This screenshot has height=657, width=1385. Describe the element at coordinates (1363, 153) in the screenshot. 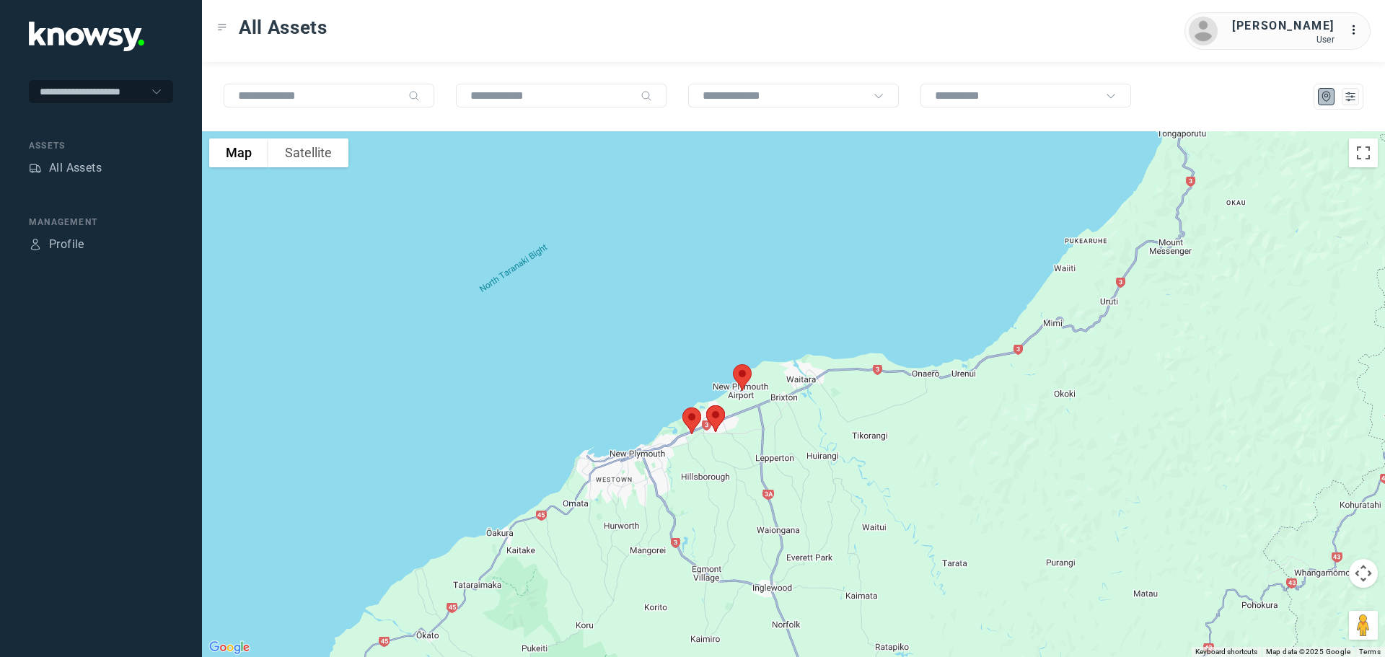

I see `button: Toggle fullscreen view` at that location.